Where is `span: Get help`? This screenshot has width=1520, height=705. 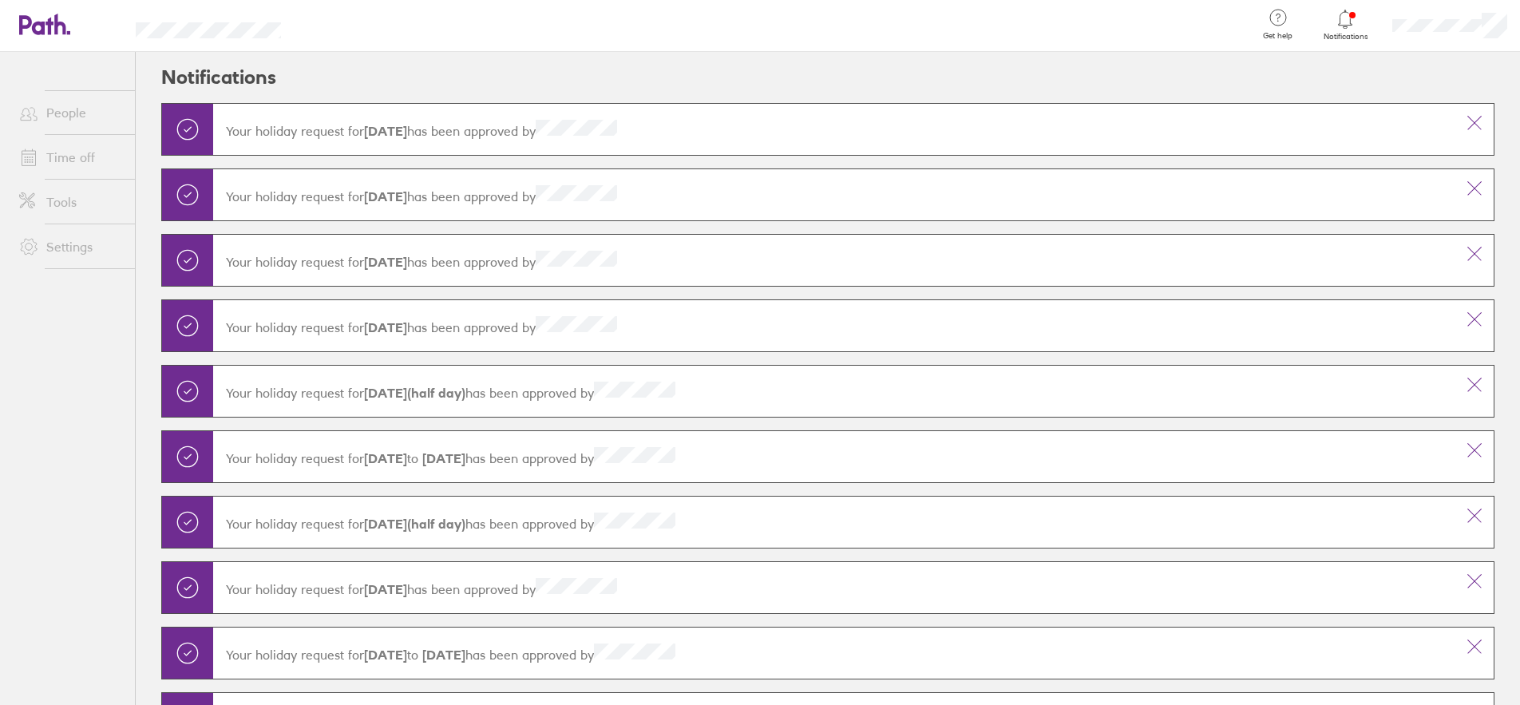
span: Get help is located at coordinates (1277, 36).